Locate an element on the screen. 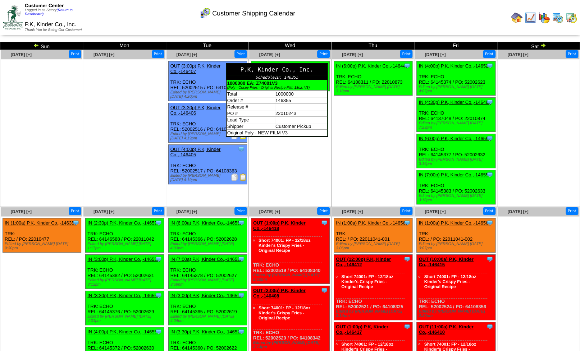  a: IN (2:30p) P.K, Kinder Co.,-146597 is located at coordinates (123, 223).